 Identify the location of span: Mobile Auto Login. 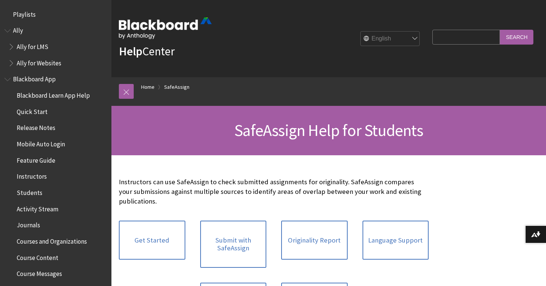
(41, 143).